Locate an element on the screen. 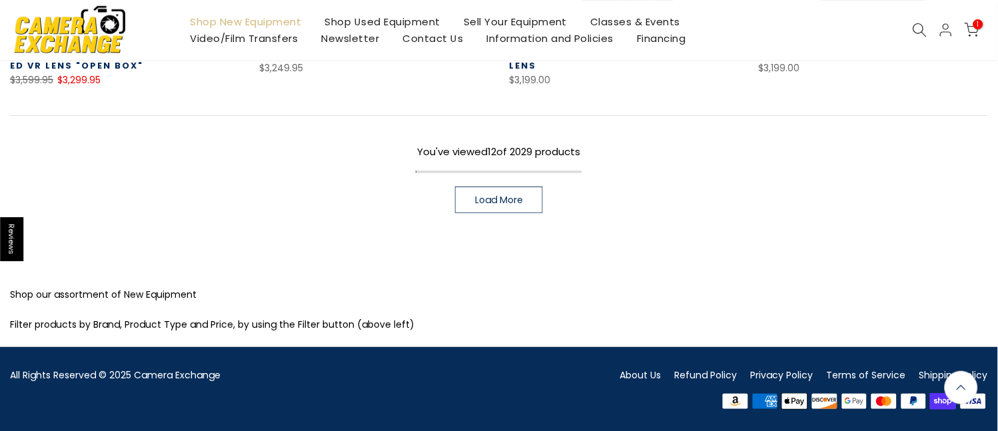 Image resolution: width=998 pixels, height=431 pixels. img: google pay is located at coordinates (854, 402).